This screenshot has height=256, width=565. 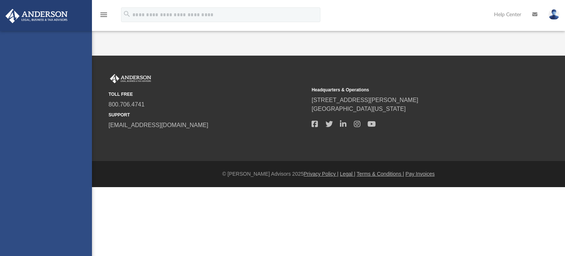 I want to click on a: Privacy Policy |, so click(x=321, y=174).